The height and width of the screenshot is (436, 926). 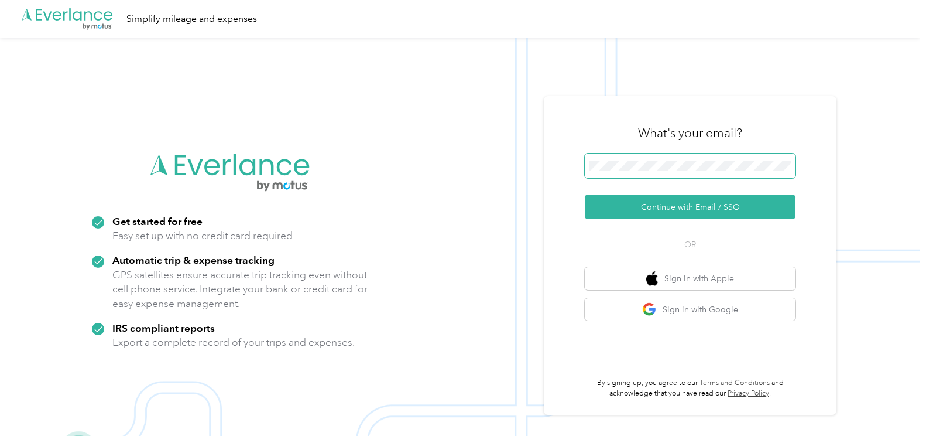 I want to click on span: OR, so click(x=690, y=244).